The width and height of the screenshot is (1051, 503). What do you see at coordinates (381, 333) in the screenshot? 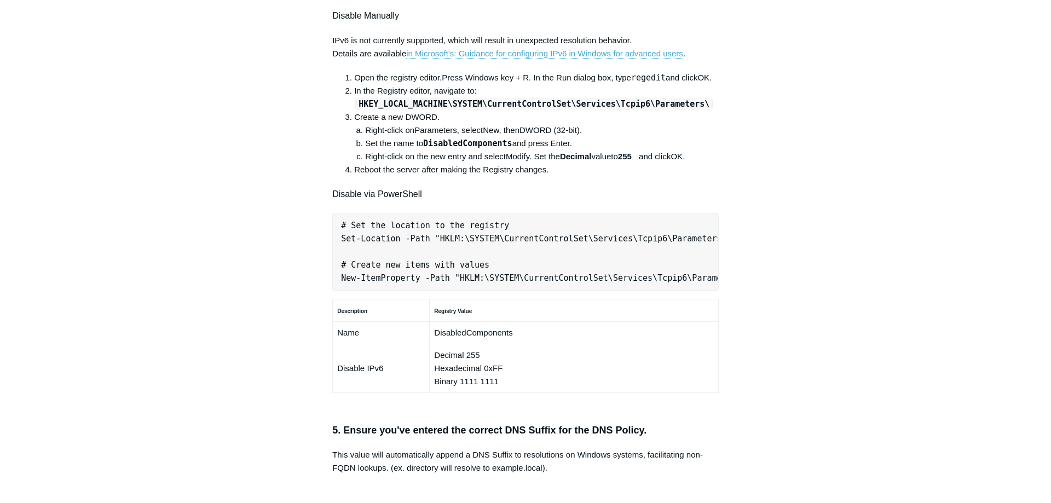
I see `td: Name` at bounding box center [381, 333].